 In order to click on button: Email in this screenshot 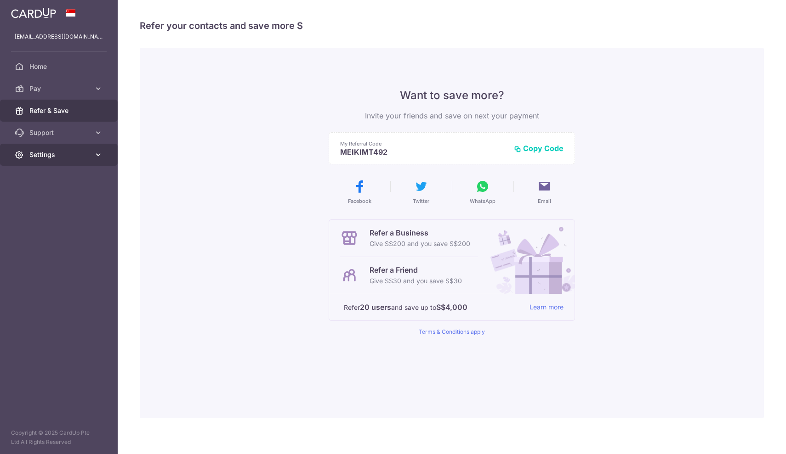, I will do `click(544, 192)`.